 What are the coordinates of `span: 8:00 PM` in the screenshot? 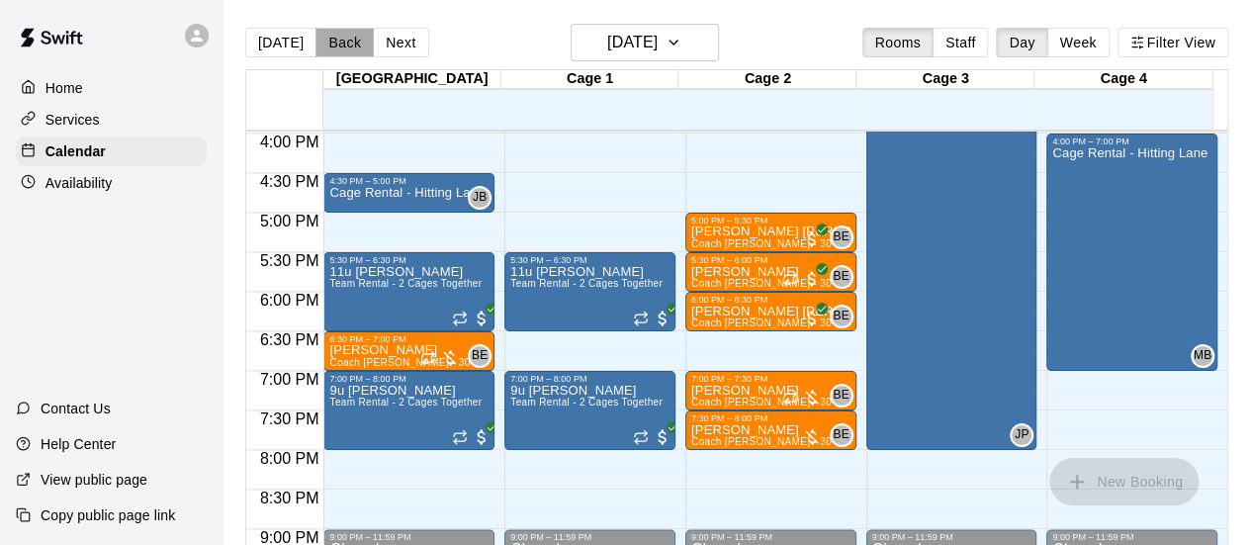 It's located at (290, 458).